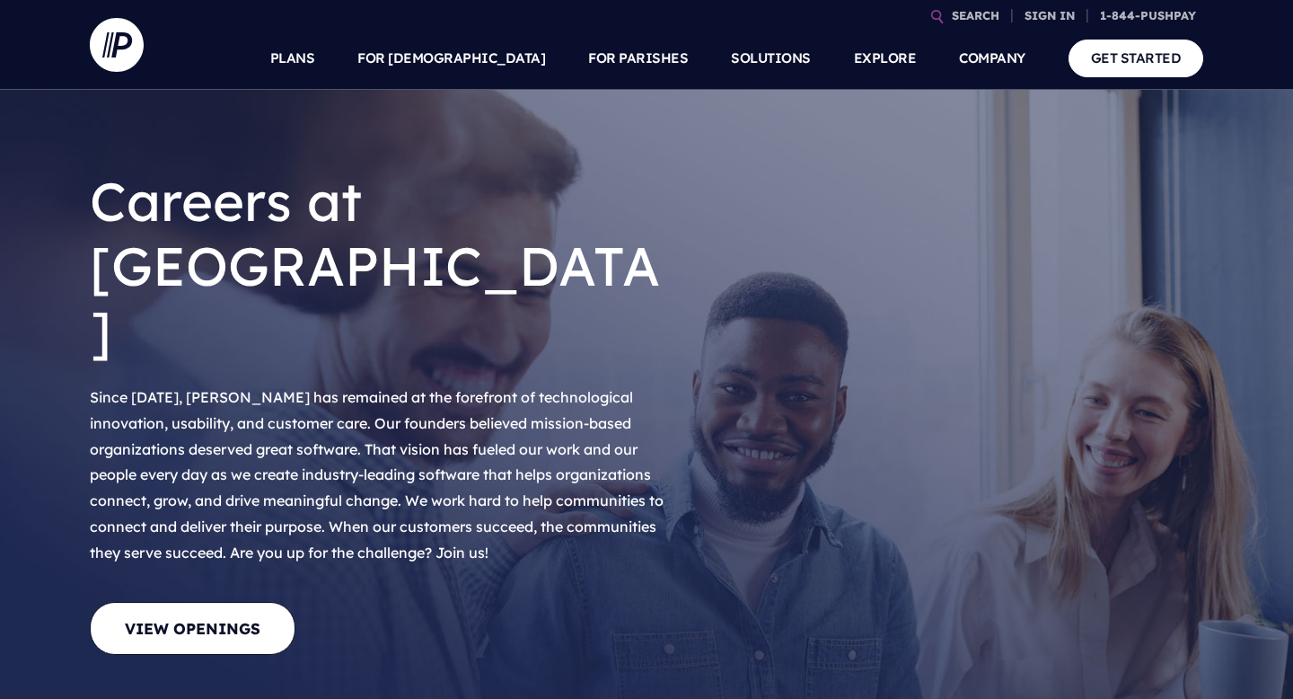 This screenshot has width=1293, height=699. What do you see at coordinates (886, 58) in the screenshot?
I see `a: EXPLORE` at bounding box center [886, 58].